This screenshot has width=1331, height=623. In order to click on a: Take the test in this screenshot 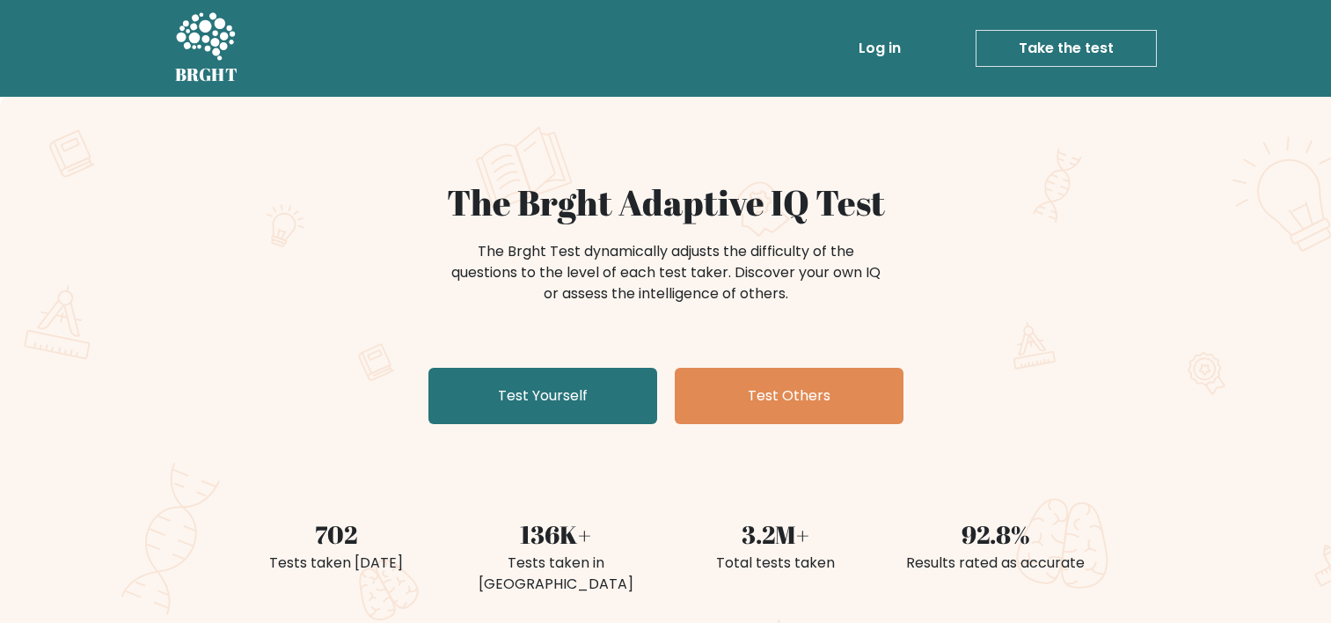, I will do `click(1066, 48)`.